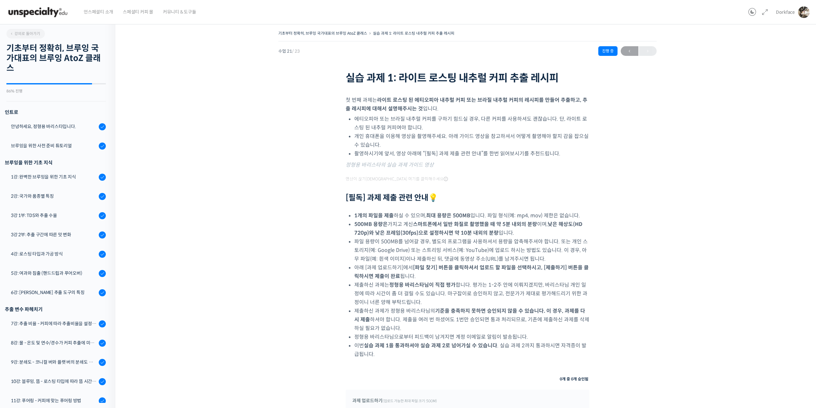 The image size is (816, 408). What do you see at coordinates (414, 33) in the screenshot?
I see `a: 실습 과제 1: 라이트 로스팅 내추럴 커피 추출 레시피` at bounding box center [414, 33].